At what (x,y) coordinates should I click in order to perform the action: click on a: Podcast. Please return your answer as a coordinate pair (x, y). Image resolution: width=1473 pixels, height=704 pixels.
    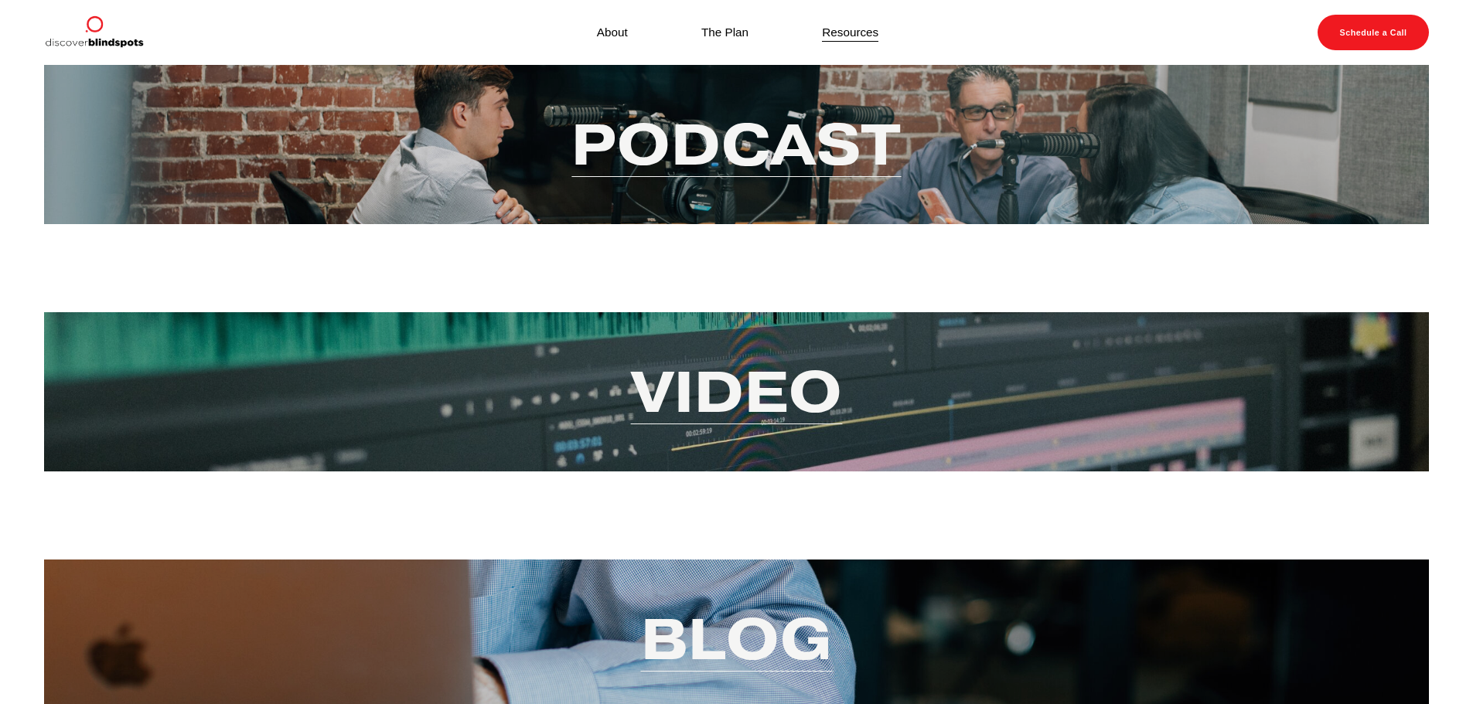
    Looking at the image, I should click on (736, 144).